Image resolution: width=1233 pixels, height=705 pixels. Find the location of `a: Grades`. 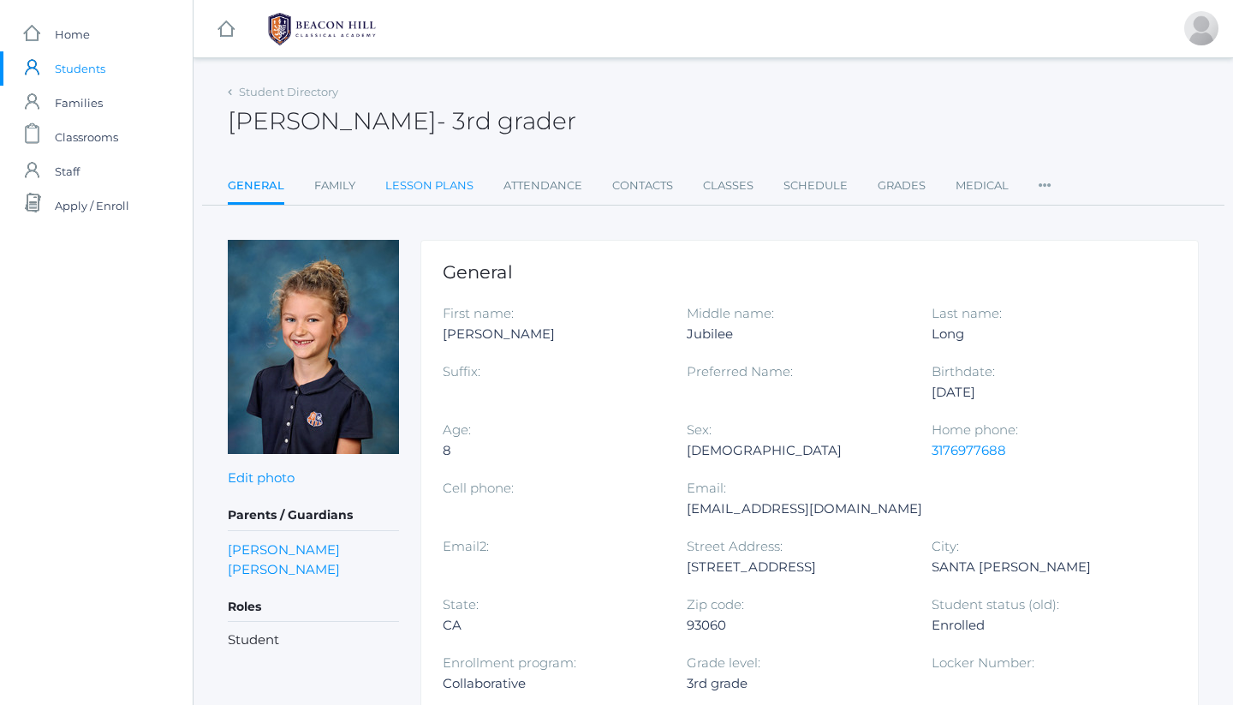

a: Grades is located at coordinates (902, 186).